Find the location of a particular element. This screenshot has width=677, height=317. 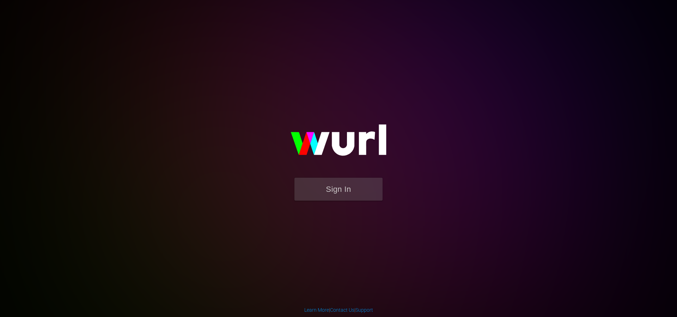

a: Learn More is located at coordinates (317, 310).